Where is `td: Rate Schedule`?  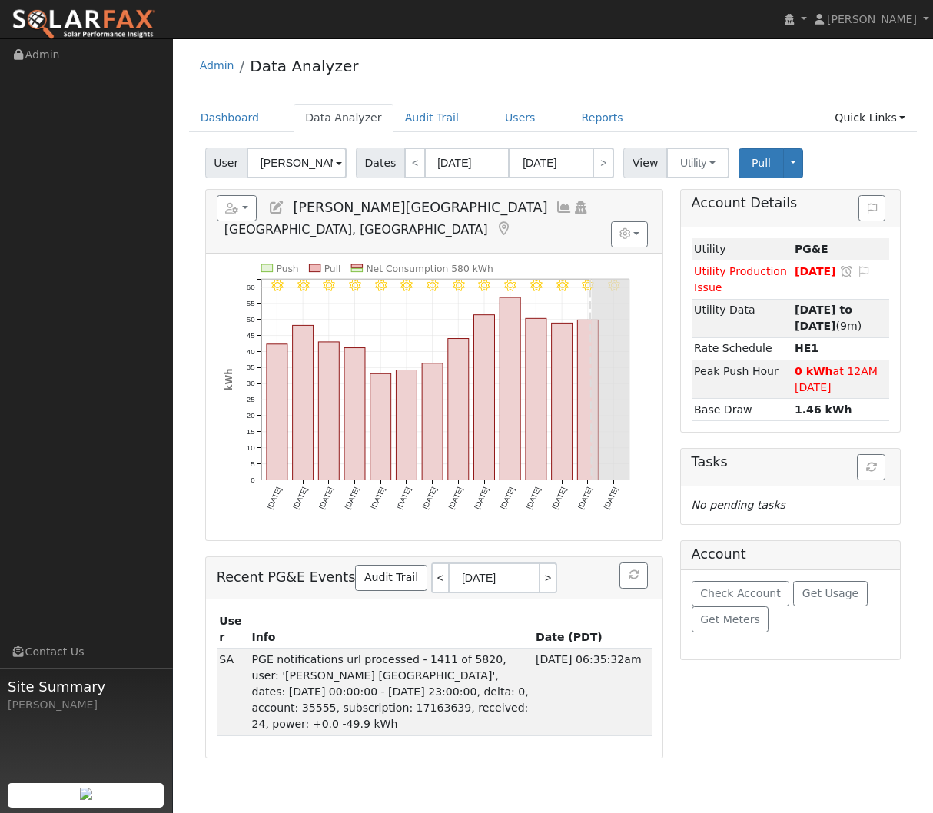 td: Rate Schedule is located at coordinates (741, 348).